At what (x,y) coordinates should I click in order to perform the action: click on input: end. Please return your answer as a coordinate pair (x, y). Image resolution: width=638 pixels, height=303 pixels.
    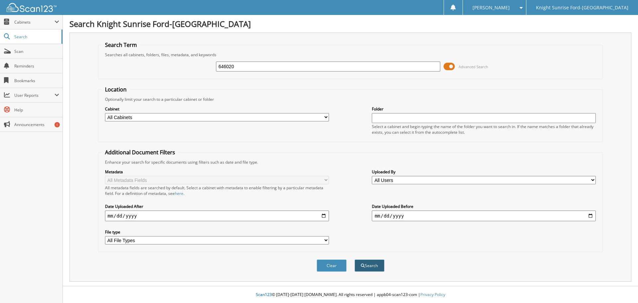
    Looking at the image, I should click on (484, 216).